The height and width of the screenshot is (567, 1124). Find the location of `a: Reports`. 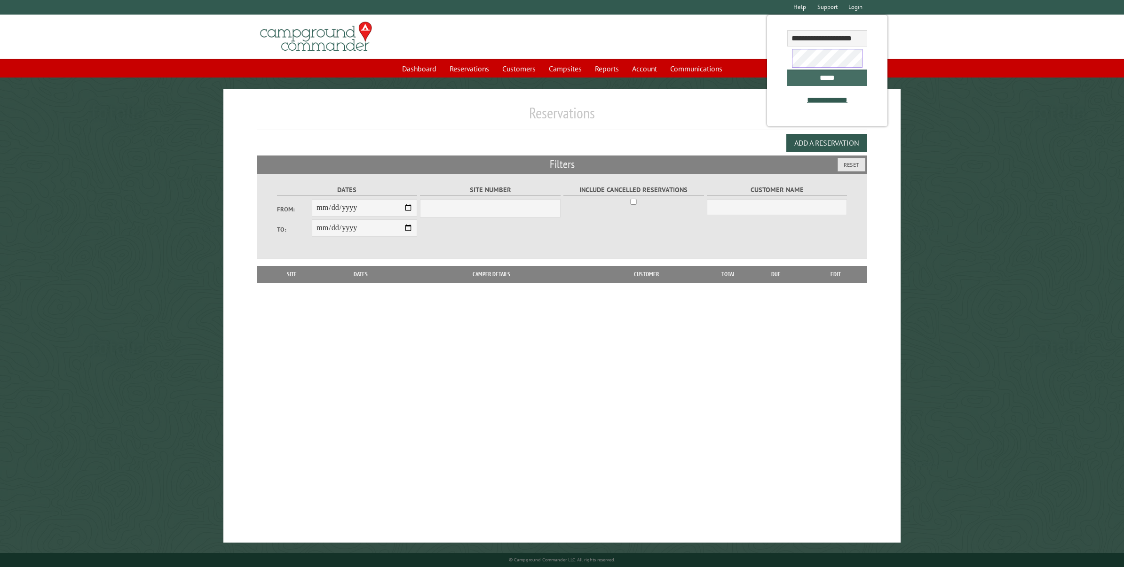

a: Reports is located at coordinates (607, 69).